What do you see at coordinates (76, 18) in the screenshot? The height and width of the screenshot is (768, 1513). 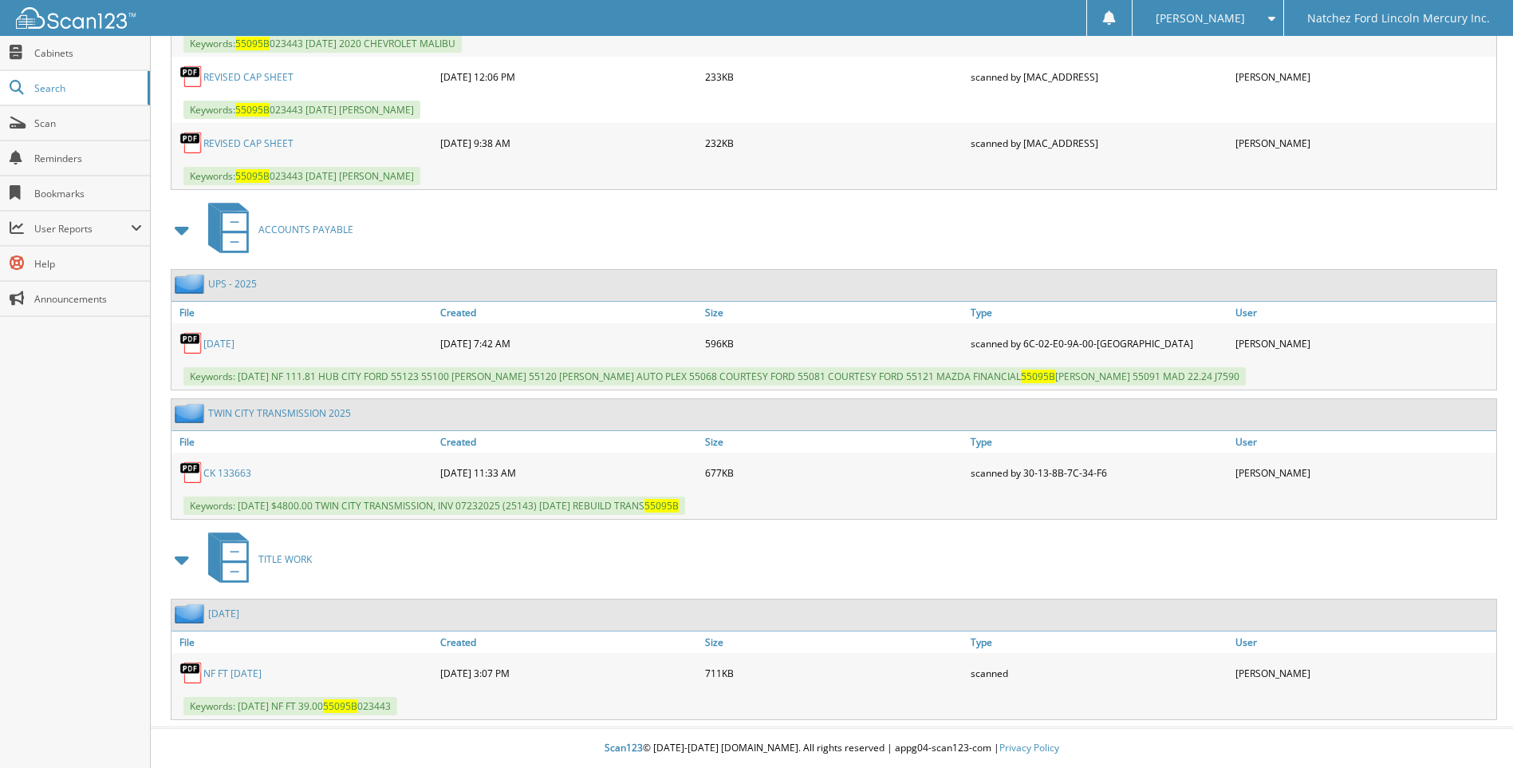 I see `img: scan123-logo-white.svg` at bounding box center [76, 18].